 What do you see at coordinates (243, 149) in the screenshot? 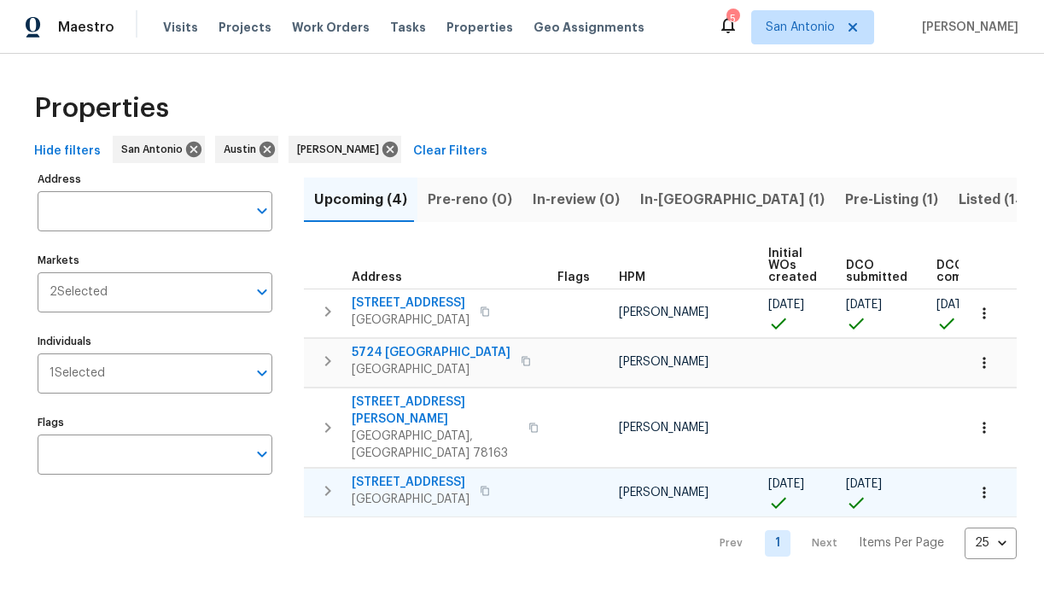
I see `span: Austin` at bounding box center [243, 149].